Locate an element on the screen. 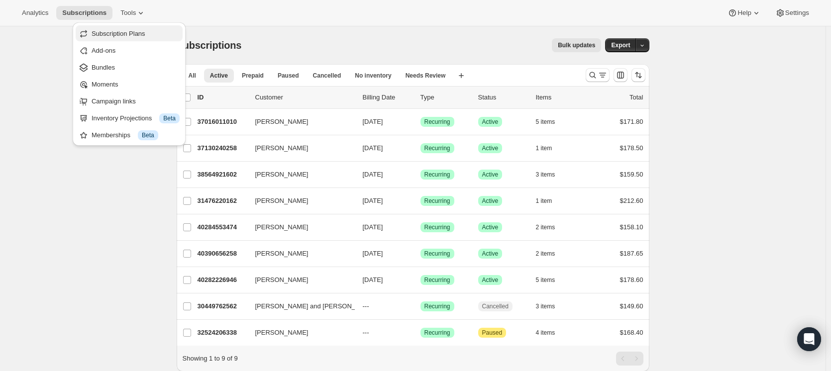  button: Tools is located at coordinates (133, 13).